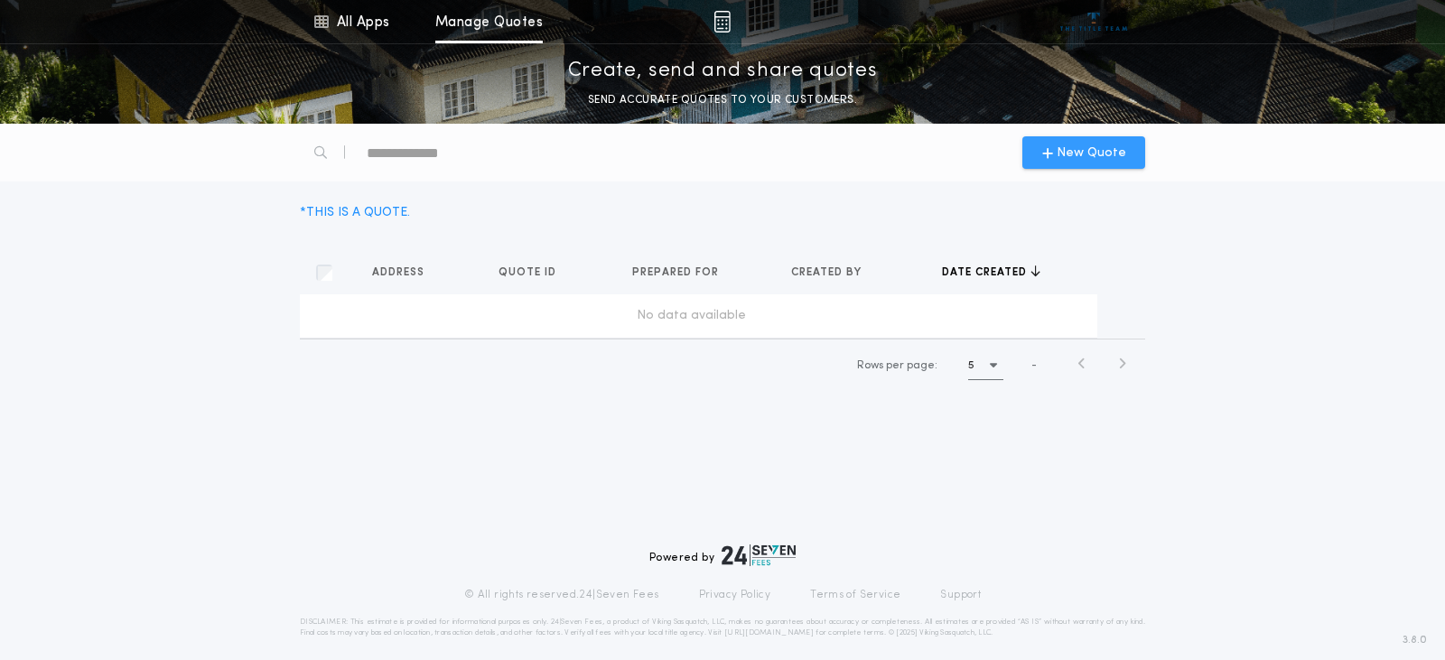 This screenshot has width=1445, height=660. Describe the element at coordinates (985, 366) in the screenshot. I see `button: 5` at that location.